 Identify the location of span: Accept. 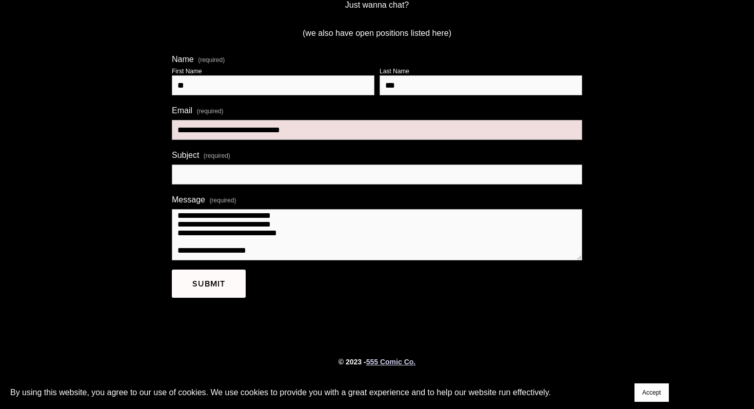
(652, 393).